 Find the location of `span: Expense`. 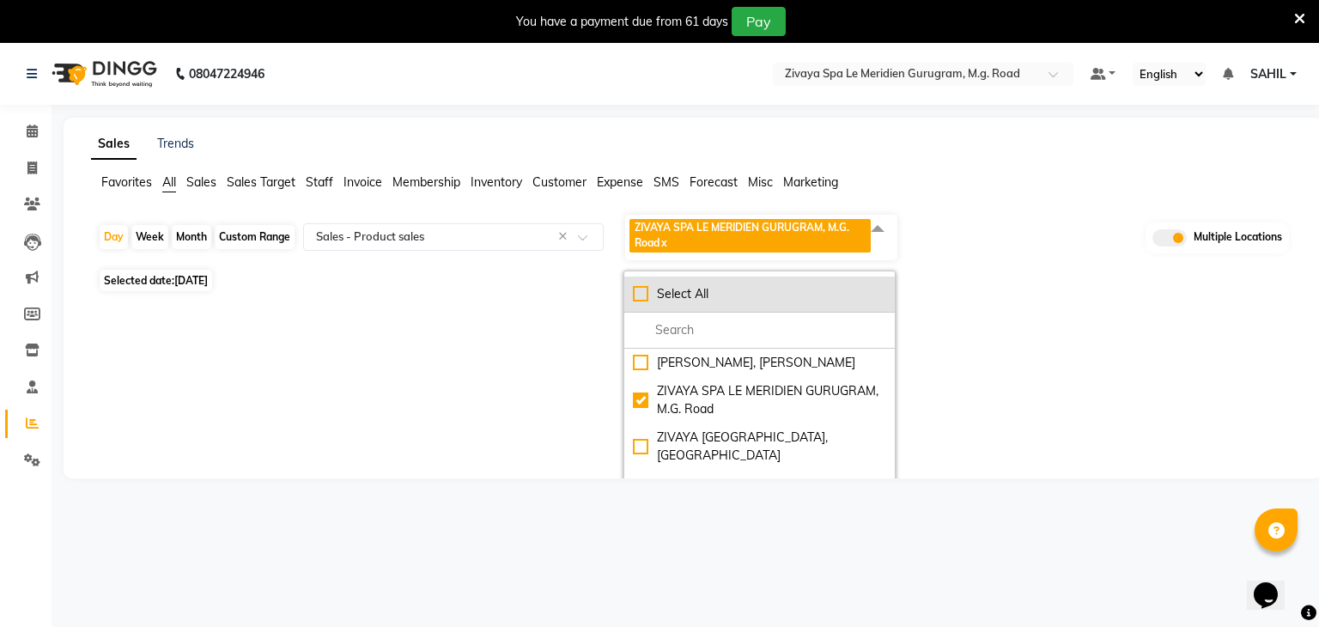

span: Expense is located at coordinates (620, 182).